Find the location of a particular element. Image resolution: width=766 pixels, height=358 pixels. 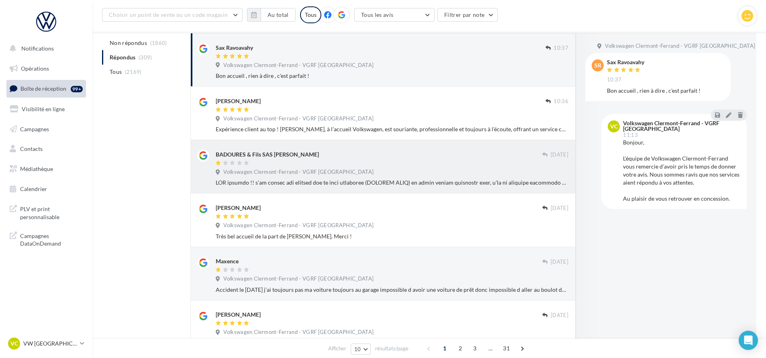

div: Tous is located at coordinates (310, 15).